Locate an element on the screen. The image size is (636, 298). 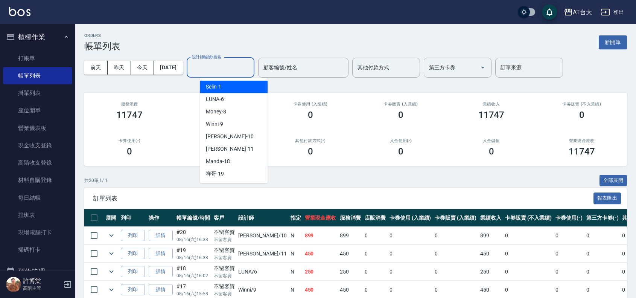
h2: 入金使用(-) is located at coordinates (401, 140).